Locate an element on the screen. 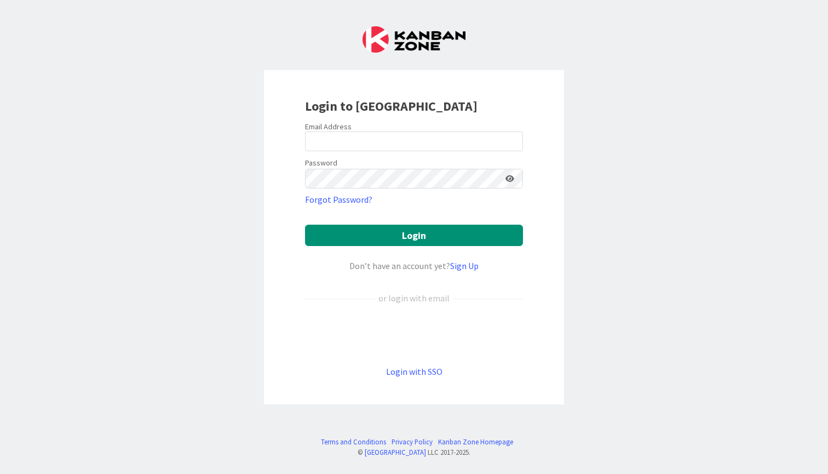  div: or login with email is located at coordinates (414, 298).